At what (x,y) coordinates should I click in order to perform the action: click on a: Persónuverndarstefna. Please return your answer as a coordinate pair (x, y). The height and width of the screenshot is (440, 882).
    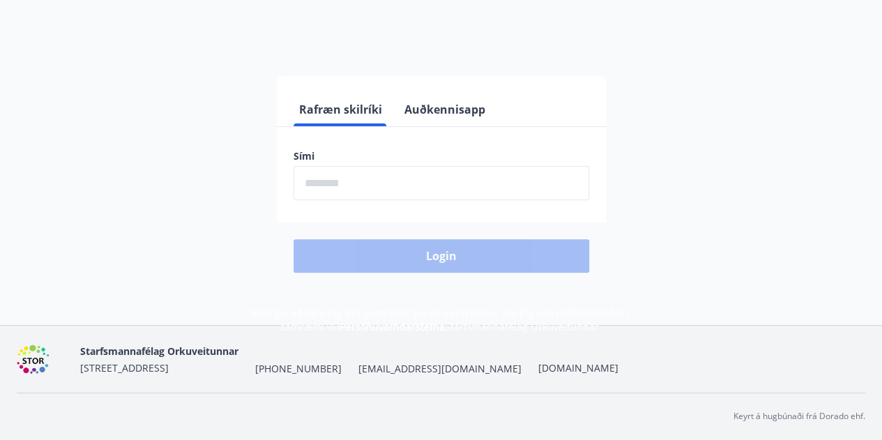
    Looking at the image, I should click on (393, 326).